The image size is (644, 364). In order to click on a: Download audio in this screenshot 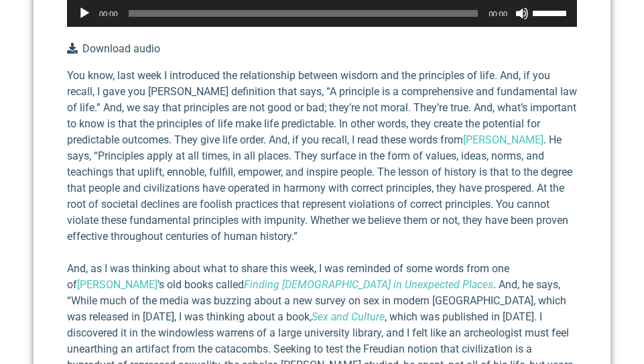, I will do `click(113, 48)`.